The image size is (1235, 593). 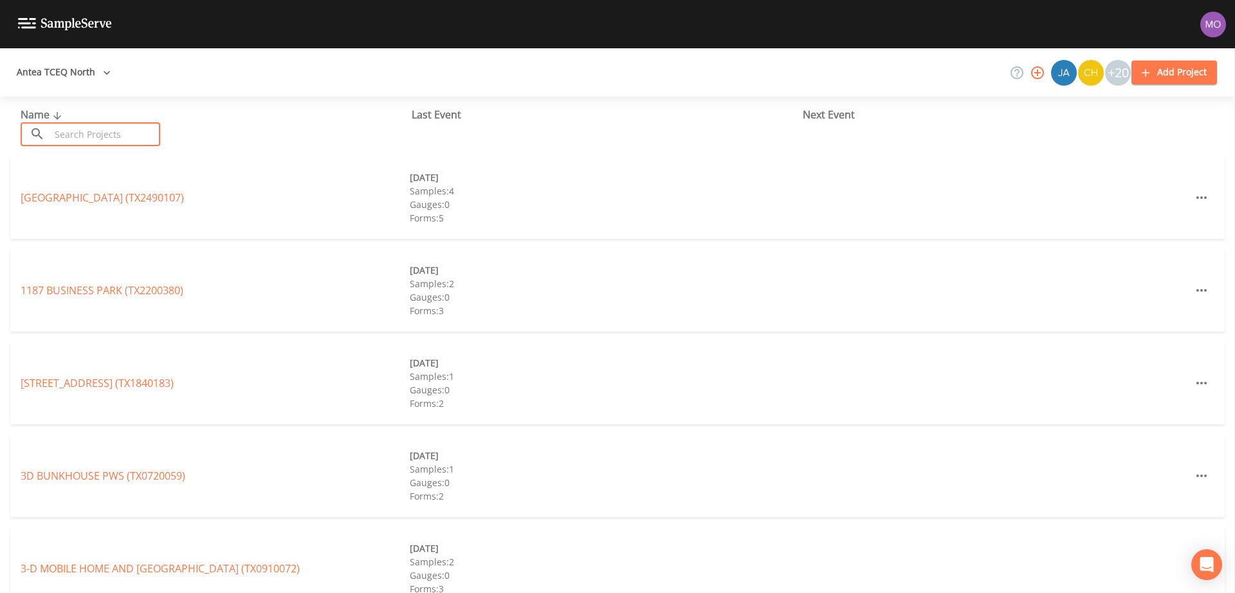 I want to click on img: logo, so click(x=65, y=24).